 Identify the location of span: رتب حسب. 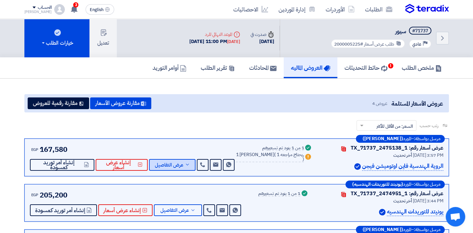
(429, 125).